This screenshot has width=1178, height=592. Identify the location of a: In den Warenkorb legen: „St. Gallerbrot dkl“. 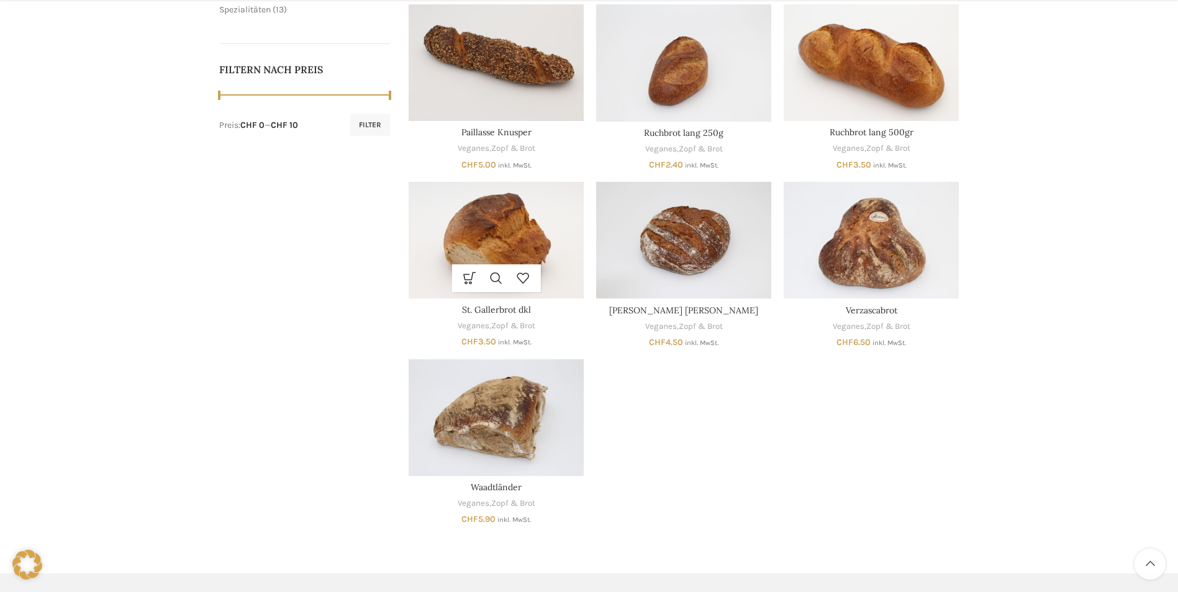
(469, 278).